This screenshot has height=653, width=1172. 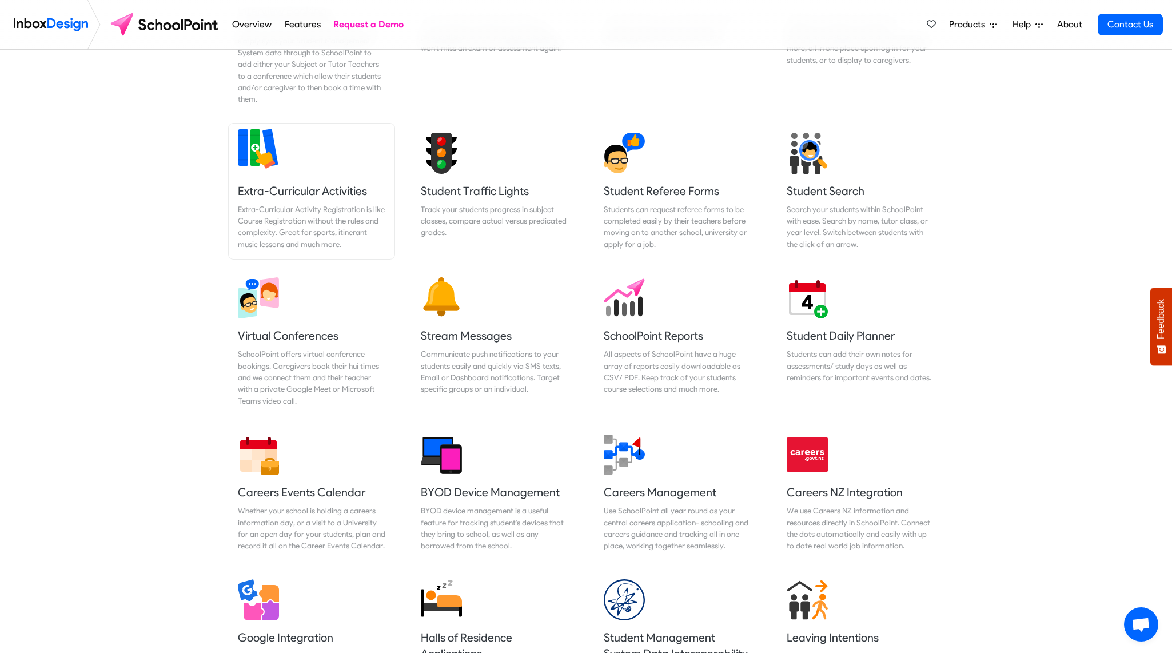 What do you see at coordinates (624, 153) in the screenshot?
I see `img: 2022_01_17_icon_student_referee.svg` at bounding box center [624, 153].